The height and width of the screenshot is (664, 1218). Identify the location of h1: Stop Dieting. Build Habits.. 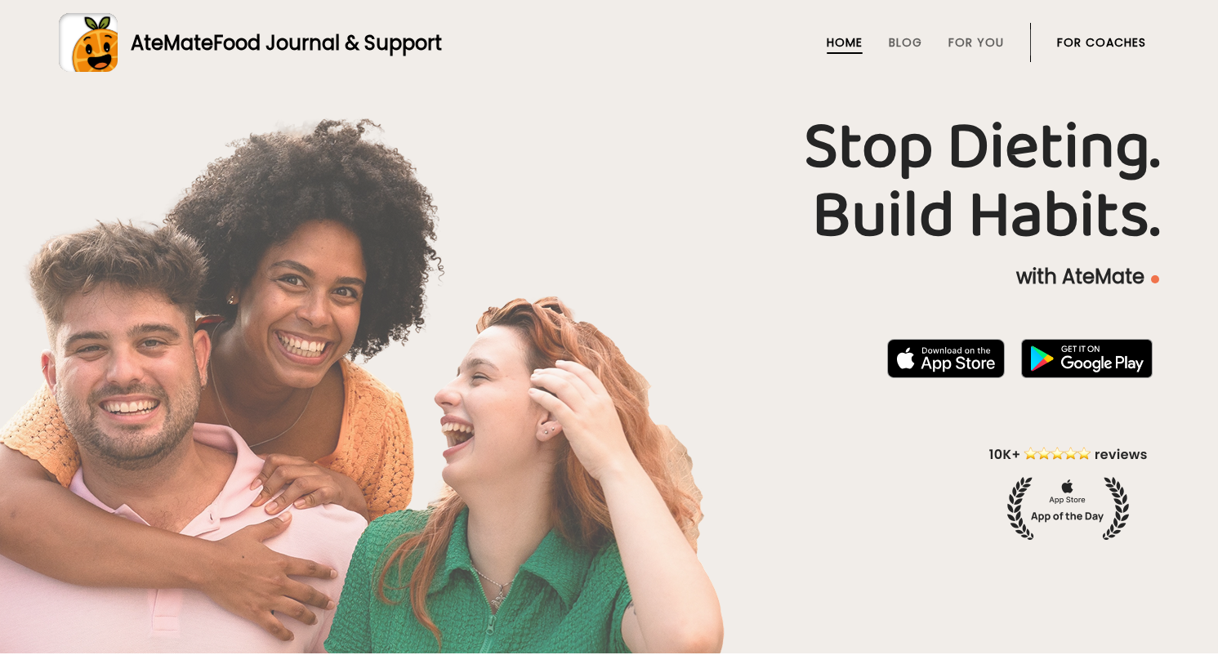
(608, 182).